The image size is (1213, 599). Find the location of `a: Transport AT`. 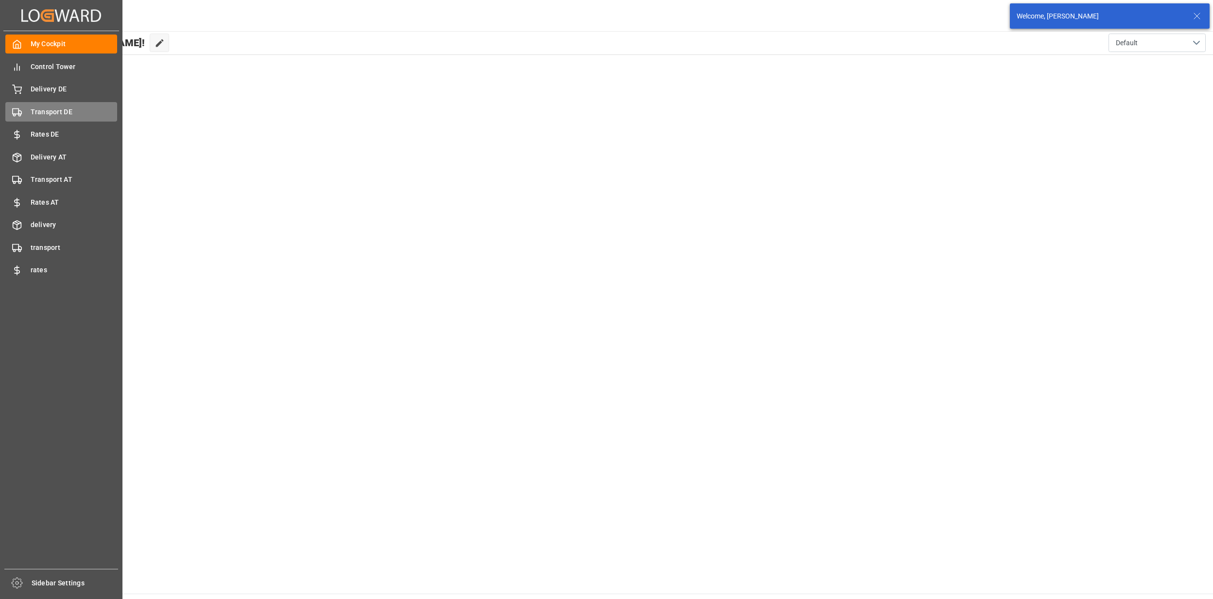

a: Transport AT is located at coordinates (61, 179).